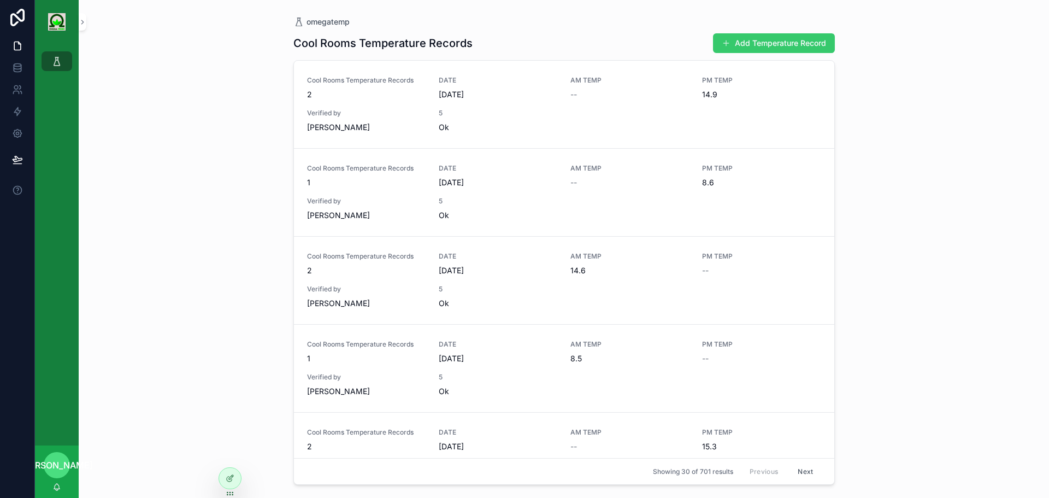  I want to click on span: 15.3, so click(761, 447).